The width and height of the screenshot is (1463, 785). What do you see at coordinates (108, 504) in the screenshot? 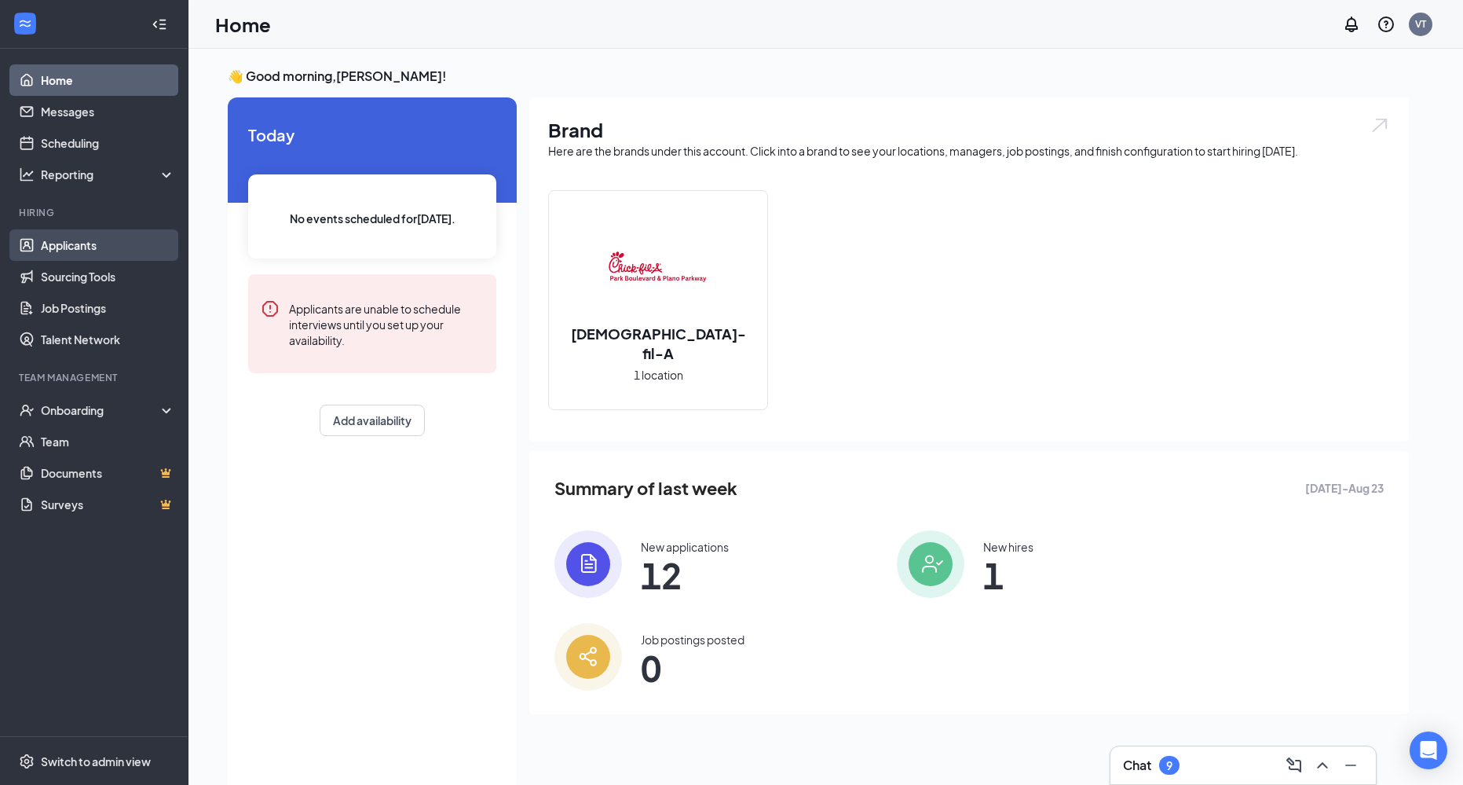
I see `a: SurveysCrown` at bounding box center [108, 504].